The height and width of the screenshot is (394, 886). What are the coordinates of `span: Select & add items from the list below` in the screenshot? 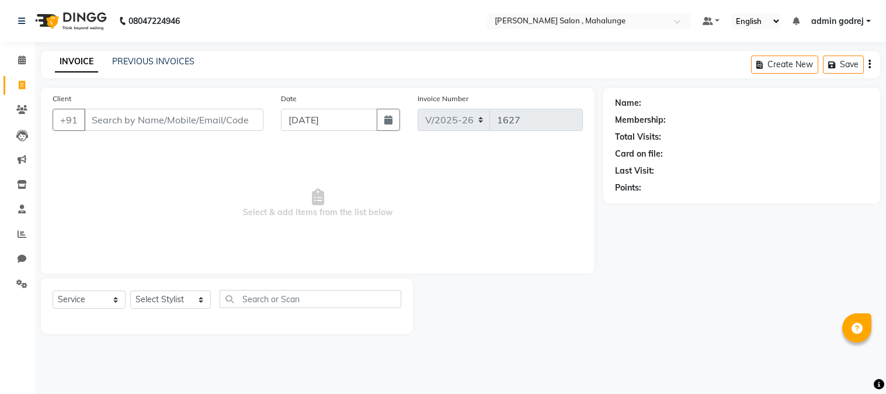 It's located at (318, 203).